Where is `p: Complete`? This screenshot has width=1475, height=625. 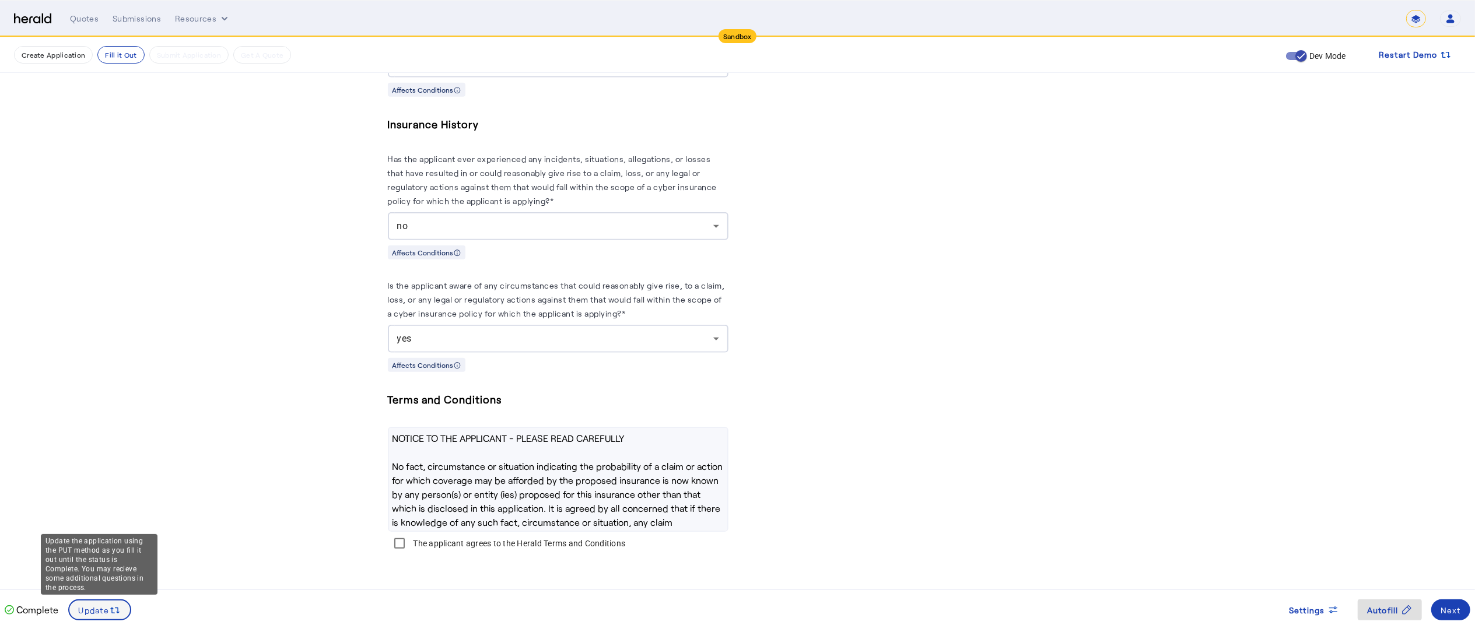 p: Complete is located at coordinates (36, 610).